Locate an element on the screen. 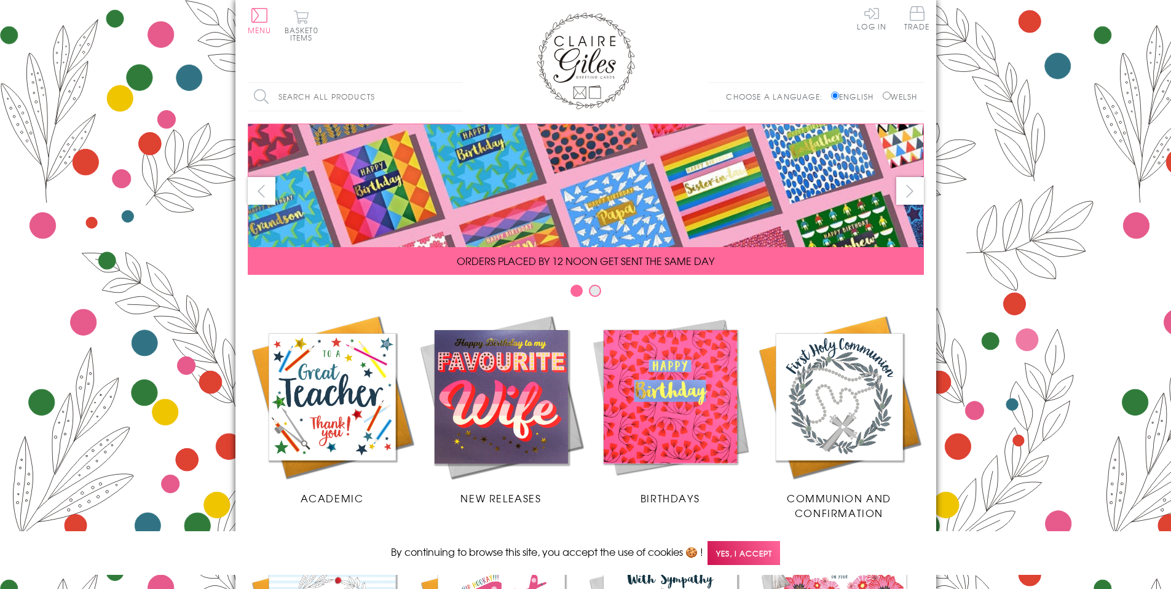 The width and height of the screenshot is (1171, 589). input: English is located at coordinates (835, 95).